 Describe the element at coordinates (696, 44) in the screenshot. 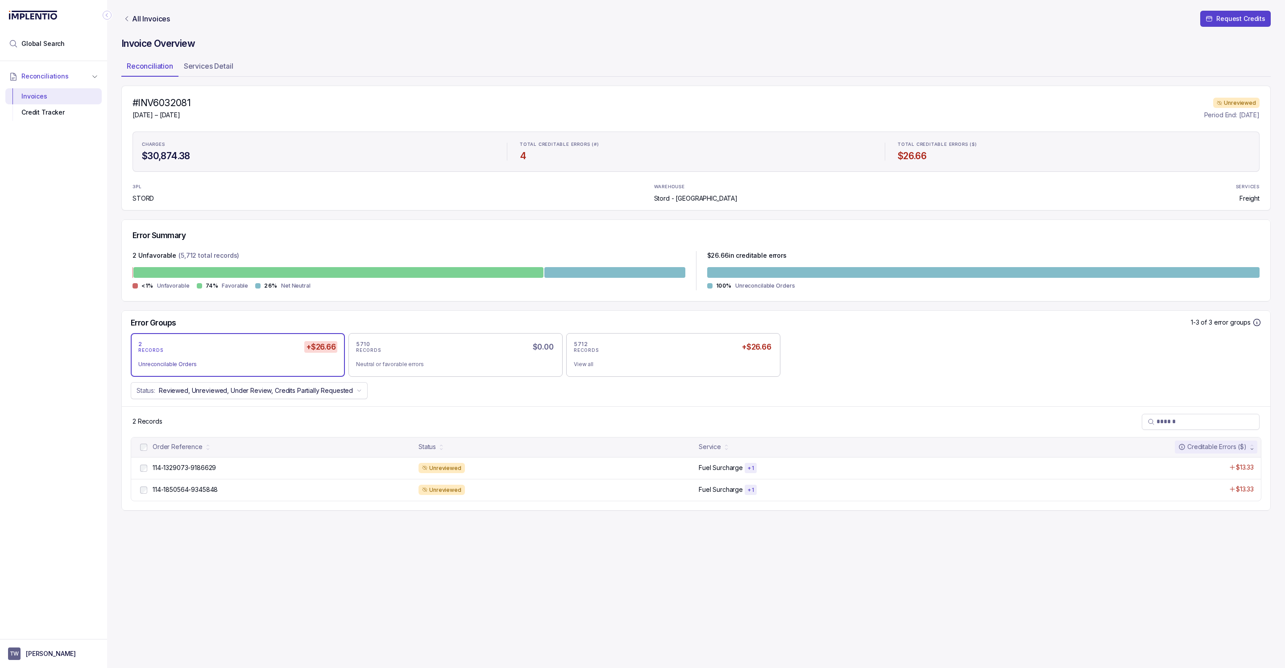

I see `h4: Invoice Overview` at that location.